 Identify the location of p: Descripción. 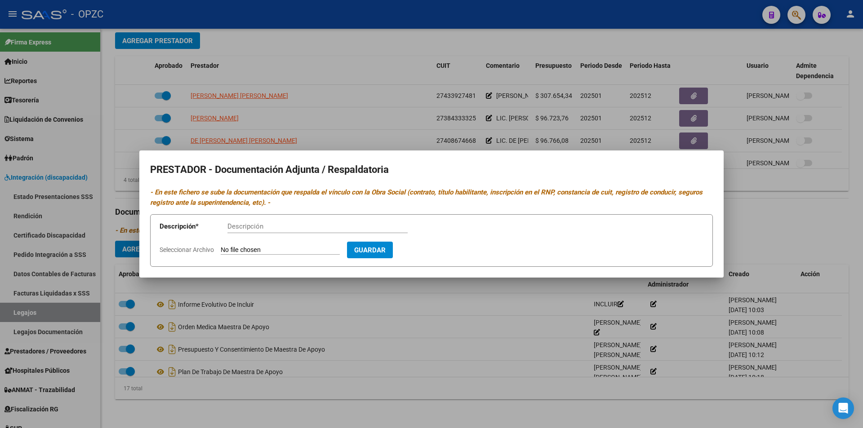
(193, 227).